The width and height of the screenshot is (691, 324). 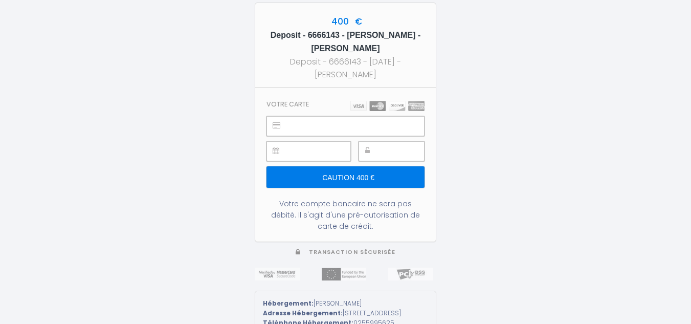 I want to click on input: Caution 400 €, so click(x=345, y=177).